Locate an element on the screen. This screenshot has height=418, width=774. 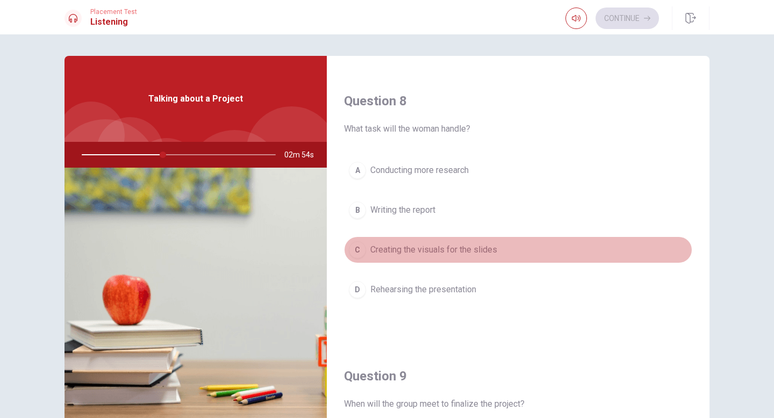
span: What task will the woman handle? is located at coordinates (518, 129).